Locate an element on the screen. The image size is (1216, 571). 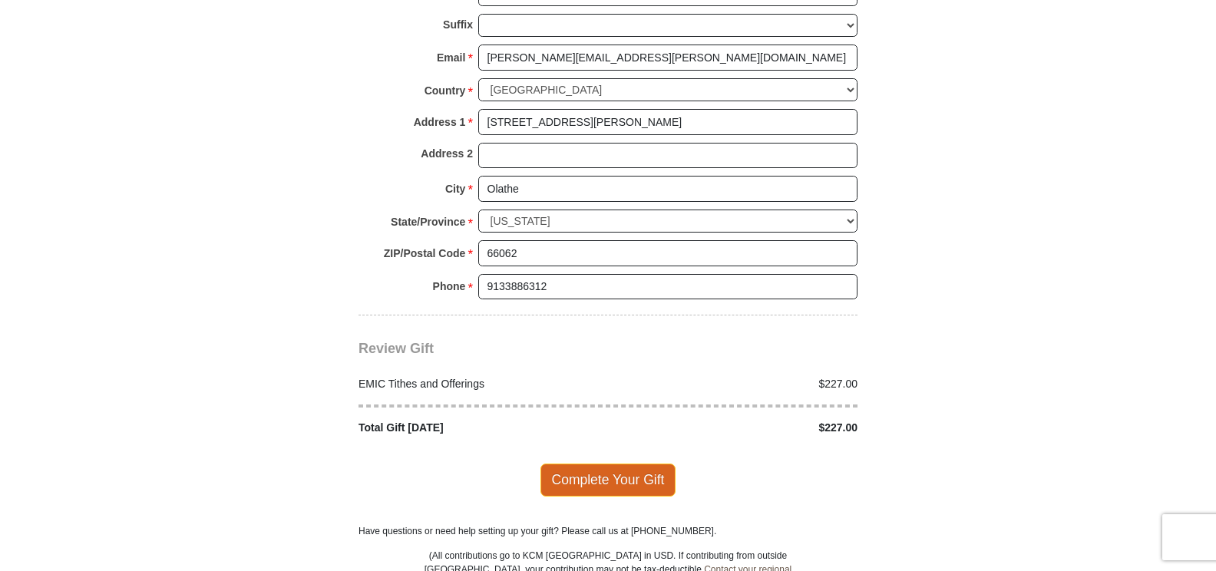
strong: ZIP/Postal Code is located at coordinates (425, 253).